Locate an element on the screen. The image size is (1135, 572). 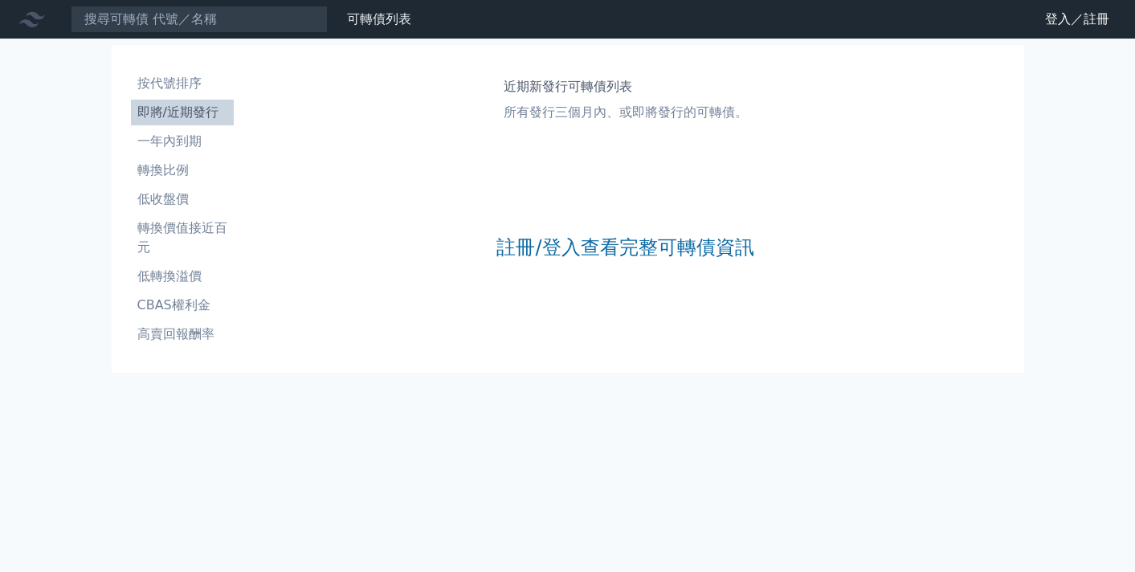
li: 一年內到期 is located at coordinates (182, 141).